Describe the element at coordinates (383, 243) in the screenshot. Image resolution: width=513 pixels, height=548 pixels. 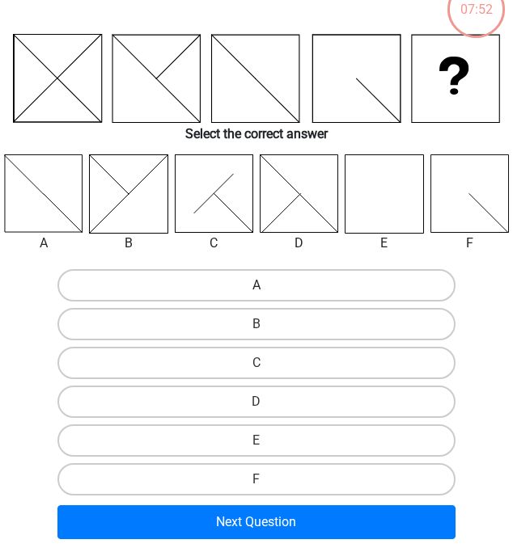
I see `div: E` at that location.